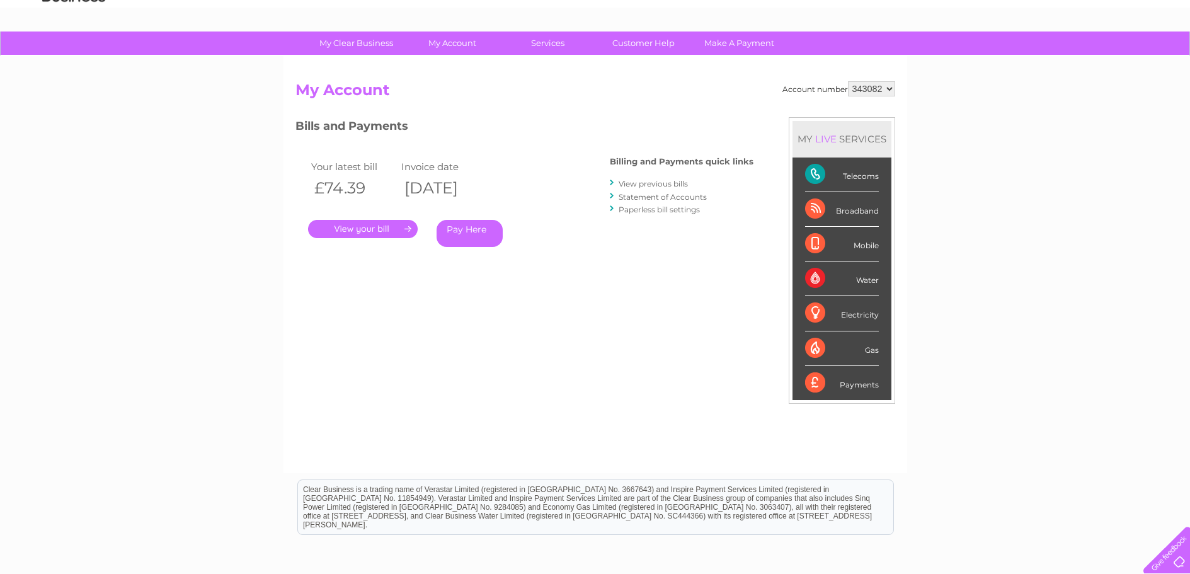 The image size is (1190, 574). Describe the element at coordinates (826, 139) in the screenshot. I see `div: LIVE` at that location.